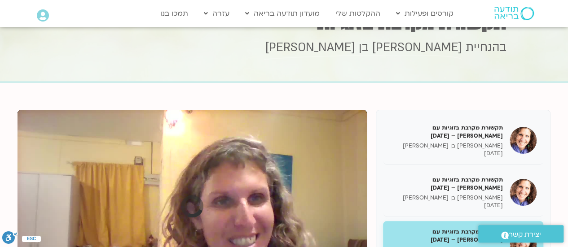 Image resolution: width=568 pixels, height=247 pixels. Describe the element at coordinates (282, 13) in the screenshot. I see `a: מועדון תודעה בריאה` at that location.